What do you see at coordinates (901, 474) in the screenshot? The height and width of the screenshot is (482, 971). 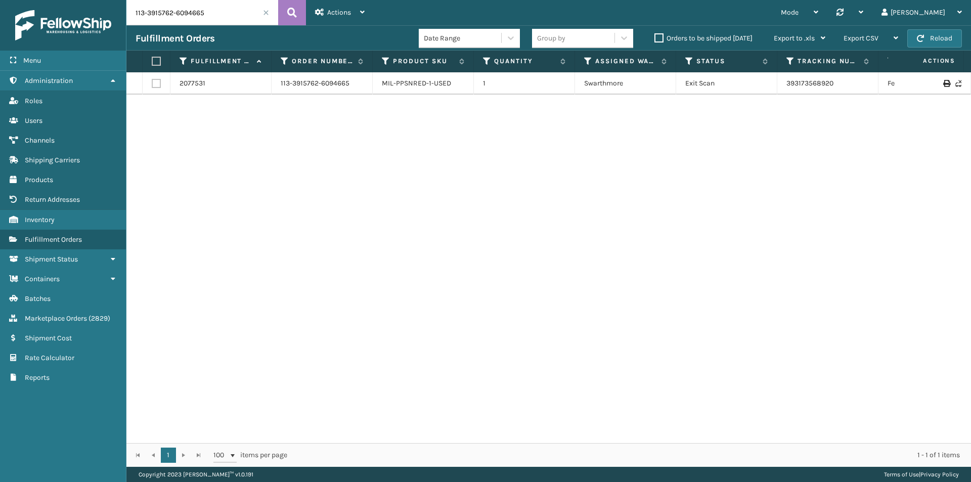 I see `a: Terms of Use` at bounding box center [901, 474].